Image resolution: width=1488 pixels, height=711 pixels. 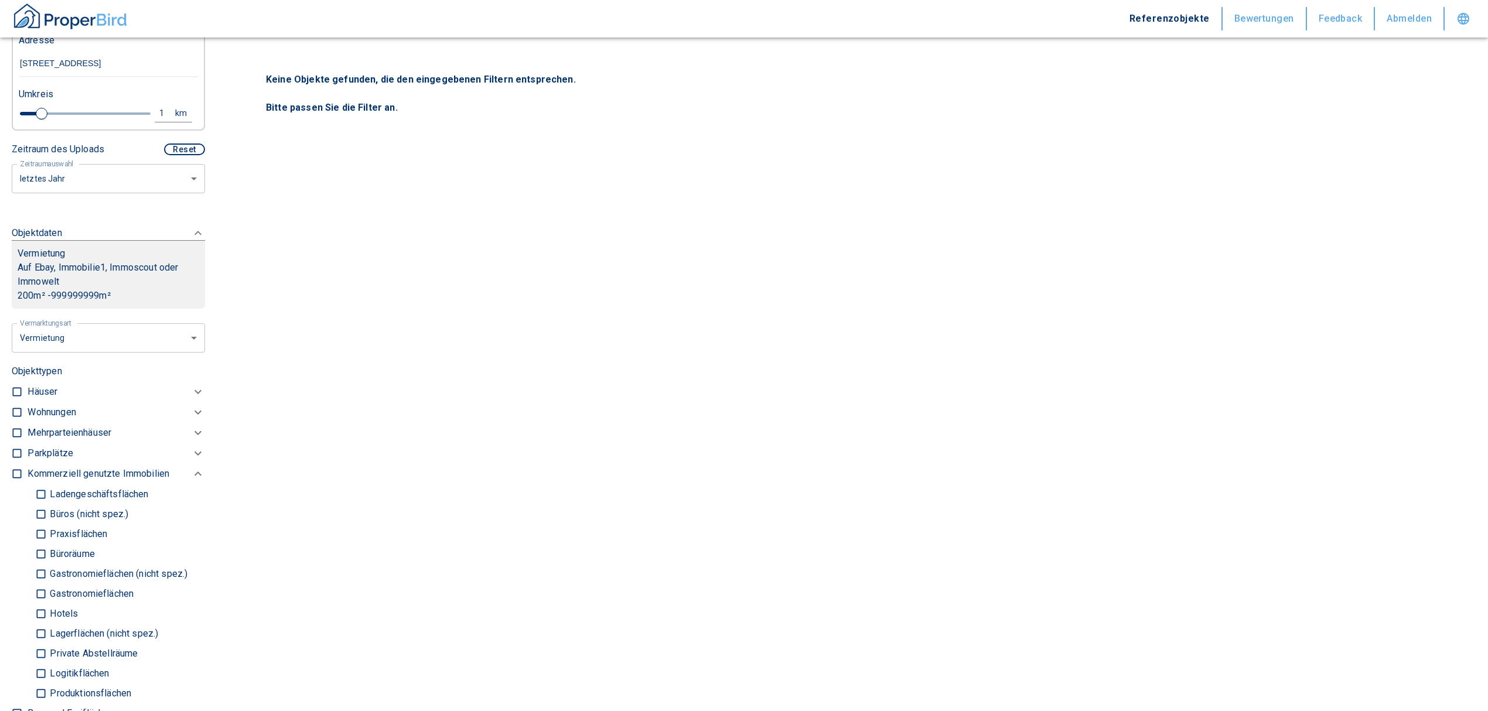 I want to click on p: Praxisflächen, so click(x=77, y=534).